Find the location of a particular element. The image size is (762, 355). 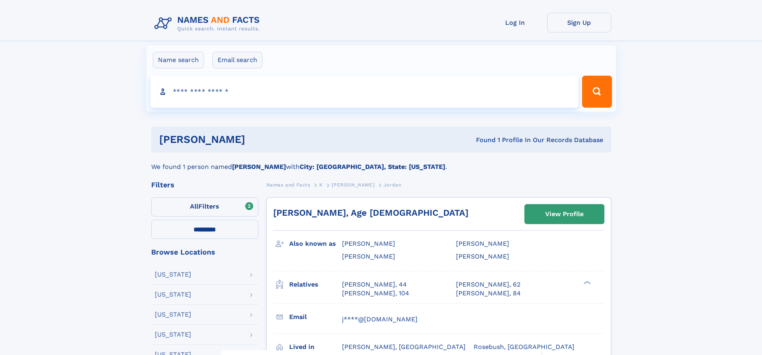

div: Browse Locations is located at coordinates (205, 252).